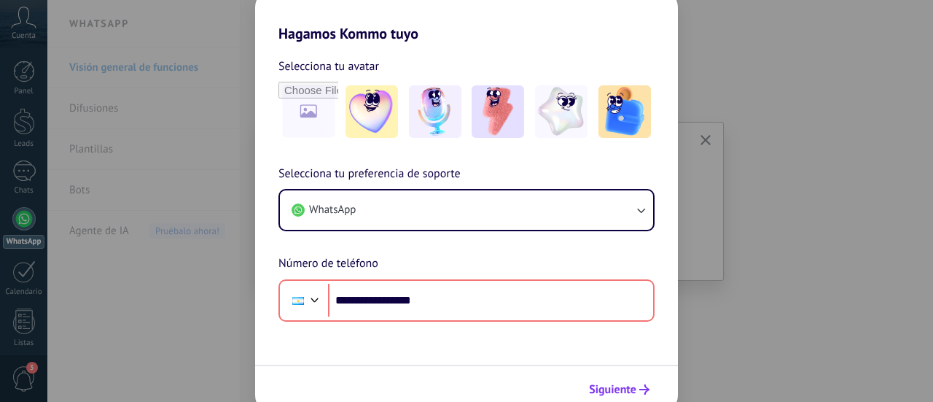  I want to click on button: Siguiente, so click(619, 389).